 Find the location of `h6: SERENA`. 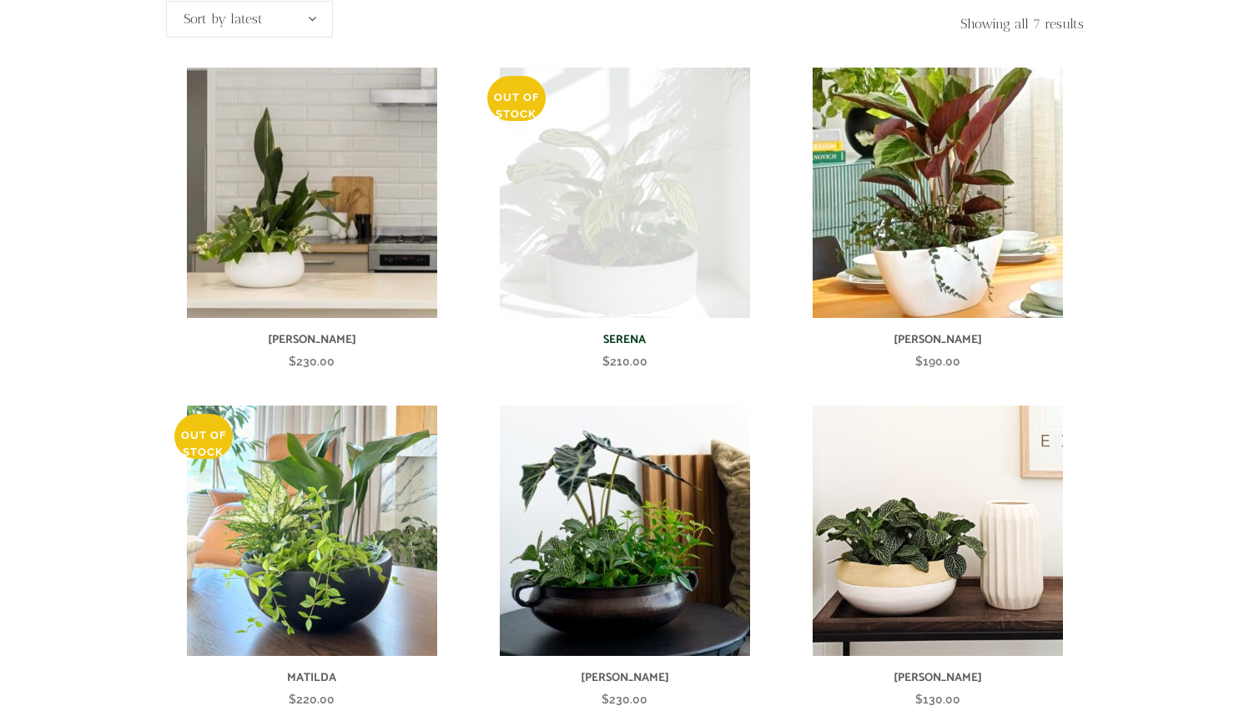

h6: SERENA is located at coordinates (625, 341).